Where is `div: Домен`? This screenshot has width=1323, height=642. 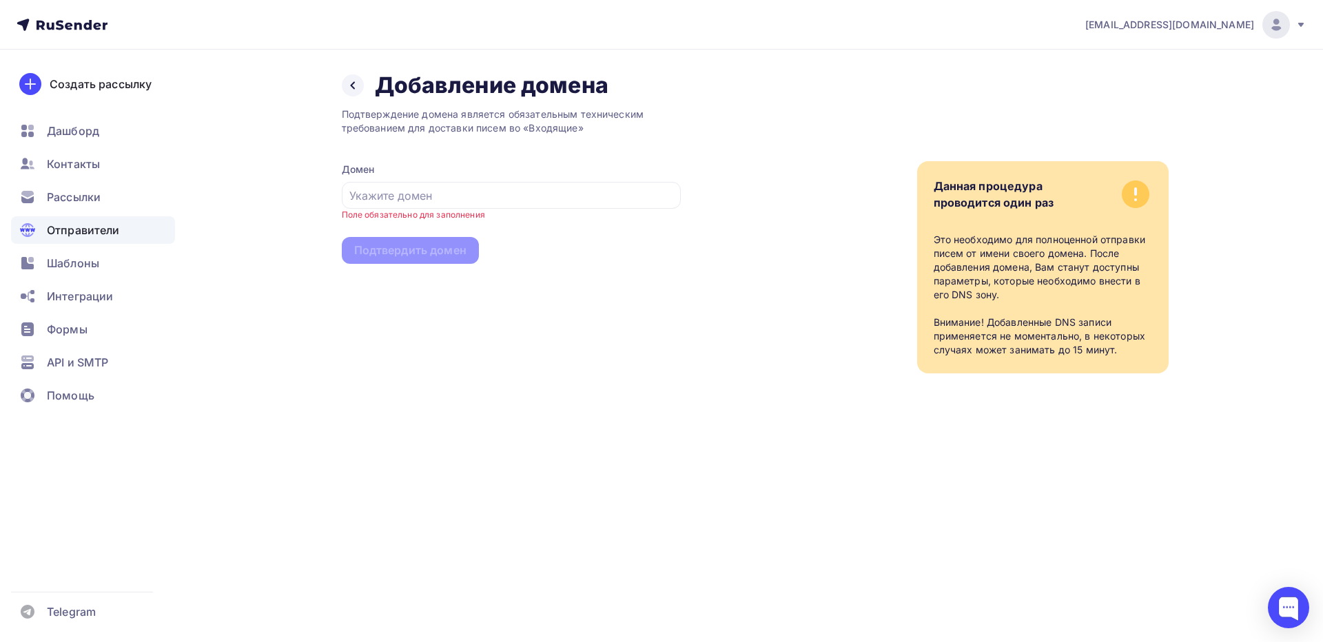 div: Домен is located at coordinates (511, 170).